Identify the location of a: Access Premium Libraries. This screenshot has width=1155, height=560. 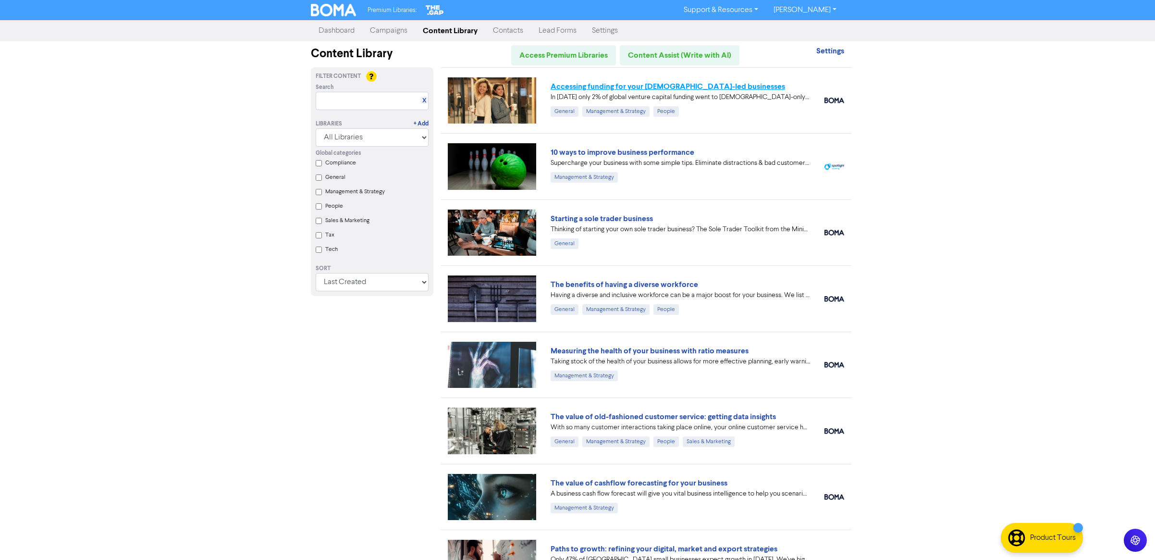
(564, 55).